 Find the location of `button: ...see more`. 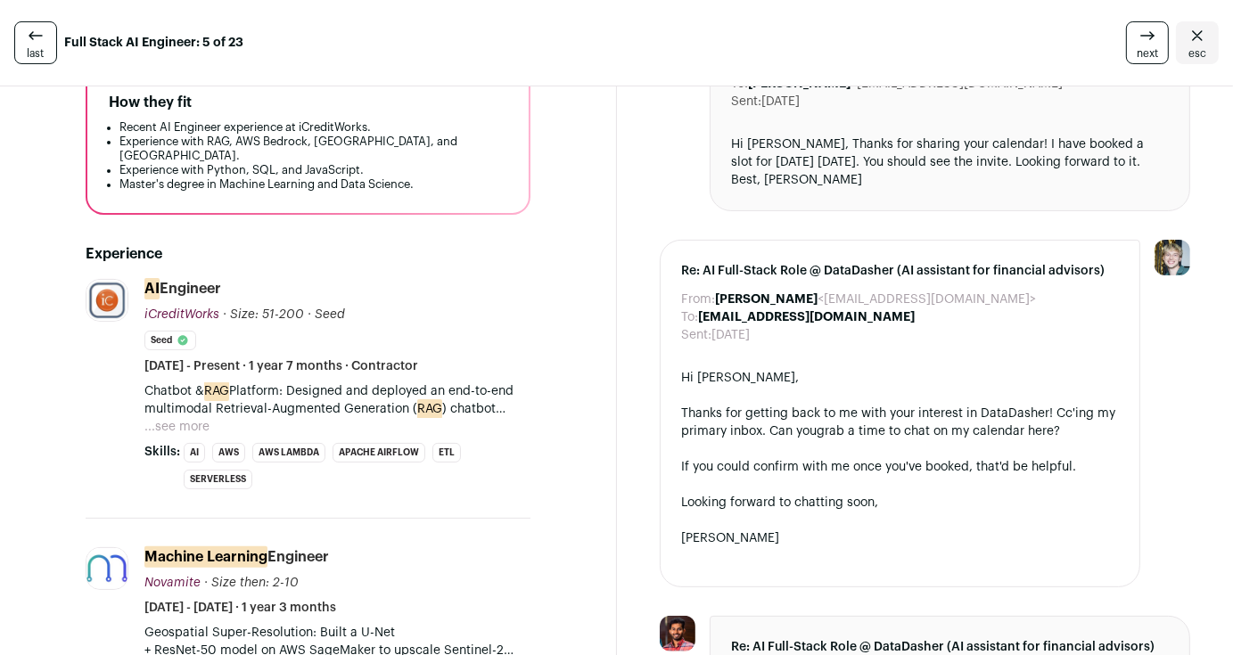

button: ...see more is located at coordinates (176, 427).